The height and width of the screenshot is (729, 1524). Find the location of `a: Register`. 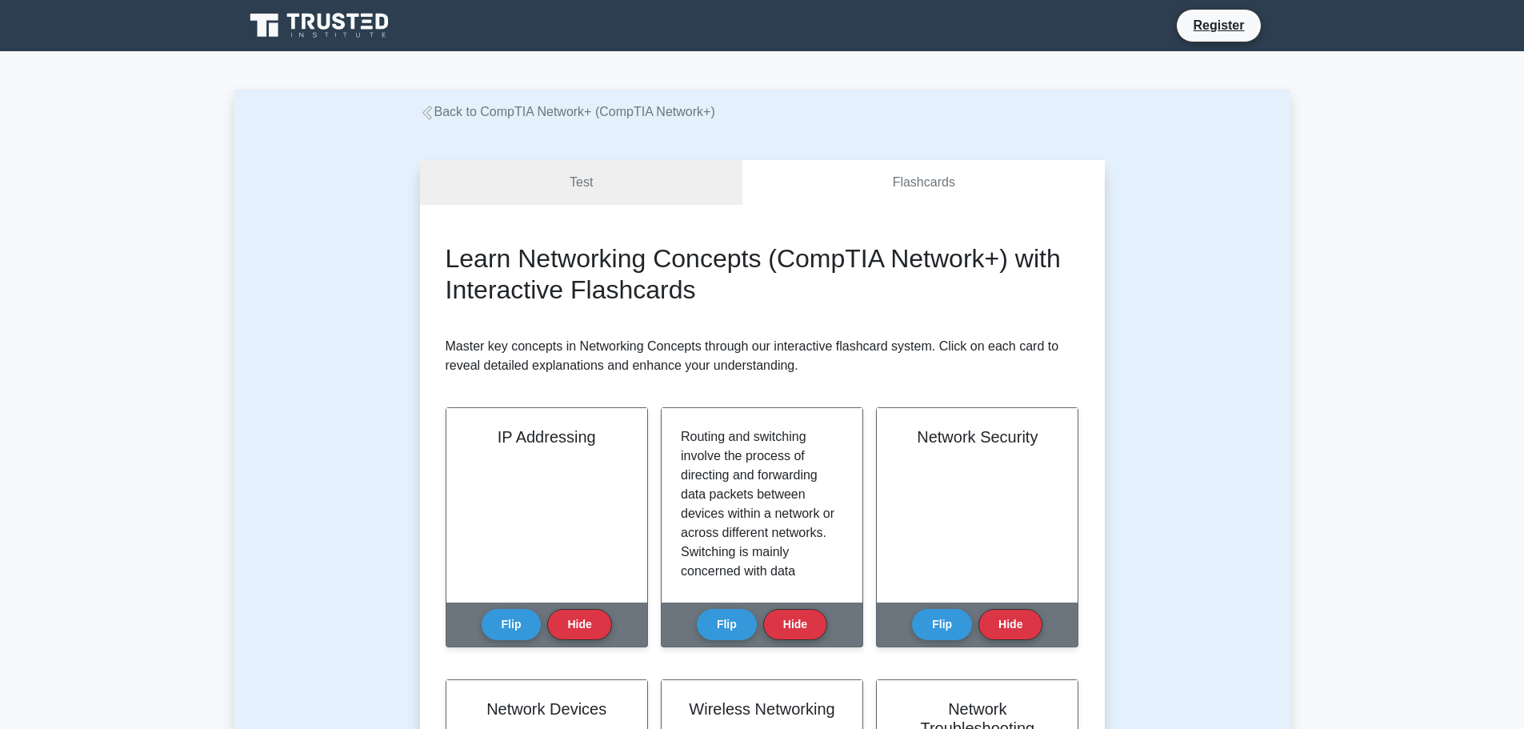

a: Register is located at coordinates (1219, 25).